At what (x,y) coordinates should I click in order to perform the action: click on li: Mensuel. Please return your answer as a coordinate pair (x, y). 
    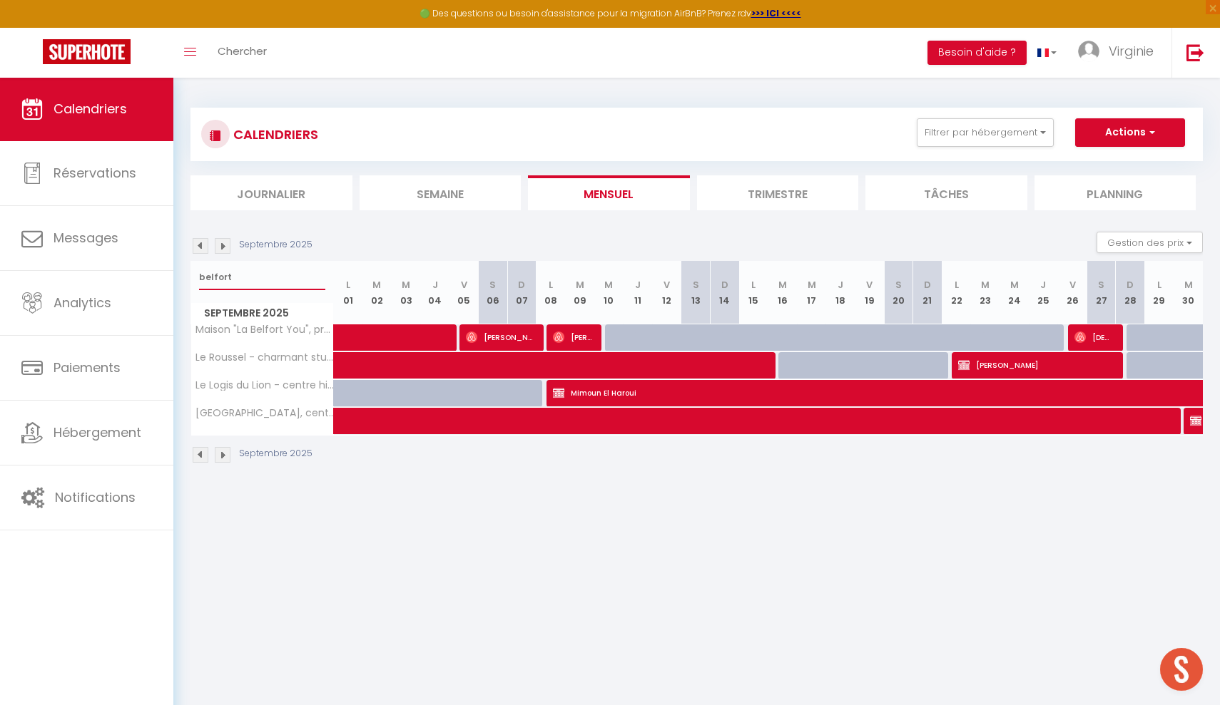
    Looking at the image, I should click on (608, 193).